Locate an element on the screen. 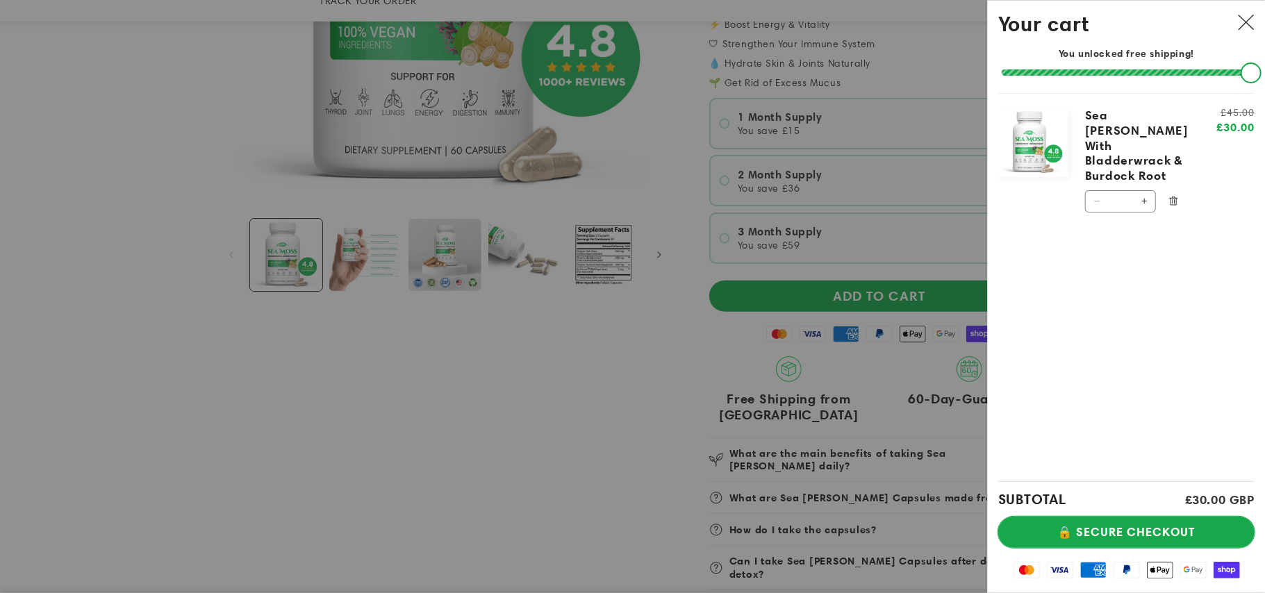  s: £45.00 is located at coordinates (1236, 113).